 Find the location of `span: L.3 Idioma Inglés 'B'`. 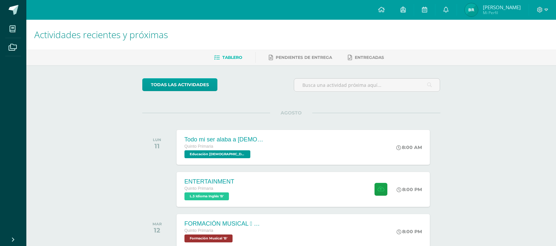

span: L.3 Idioma Inglés 'B' is located at coordinates (207, 197).